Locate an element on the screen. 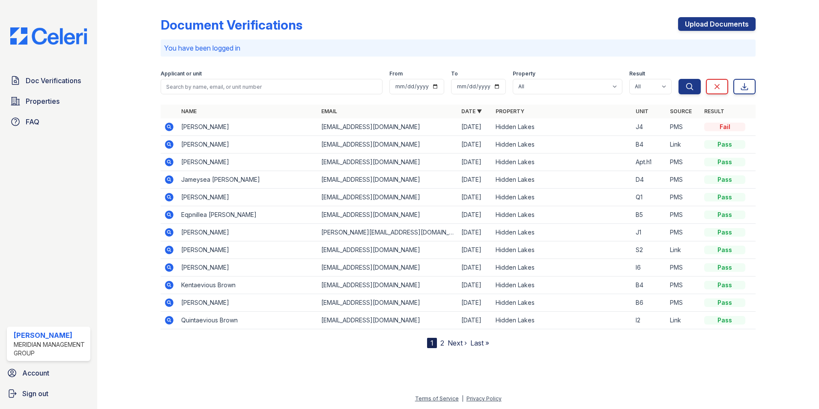 The height and width of the screenshot is (409, 819). a: Properties is located at coordinates (48, 101).